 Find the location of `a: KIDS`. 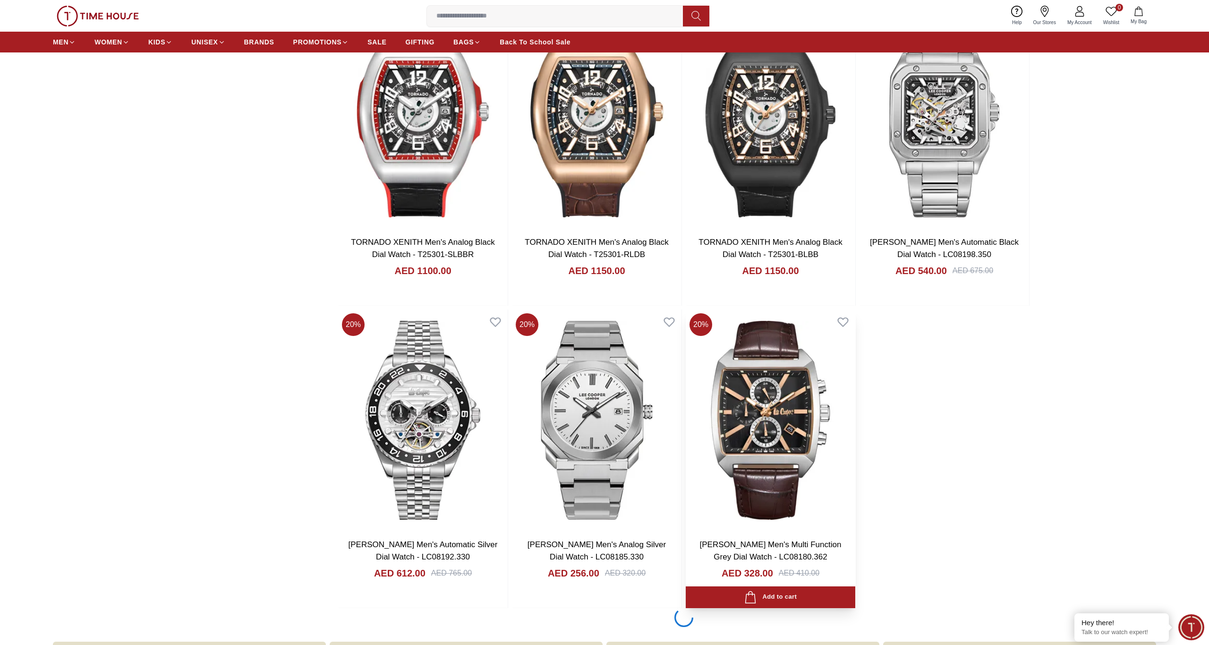

a: KIDS is located at coordinates (160, 42).